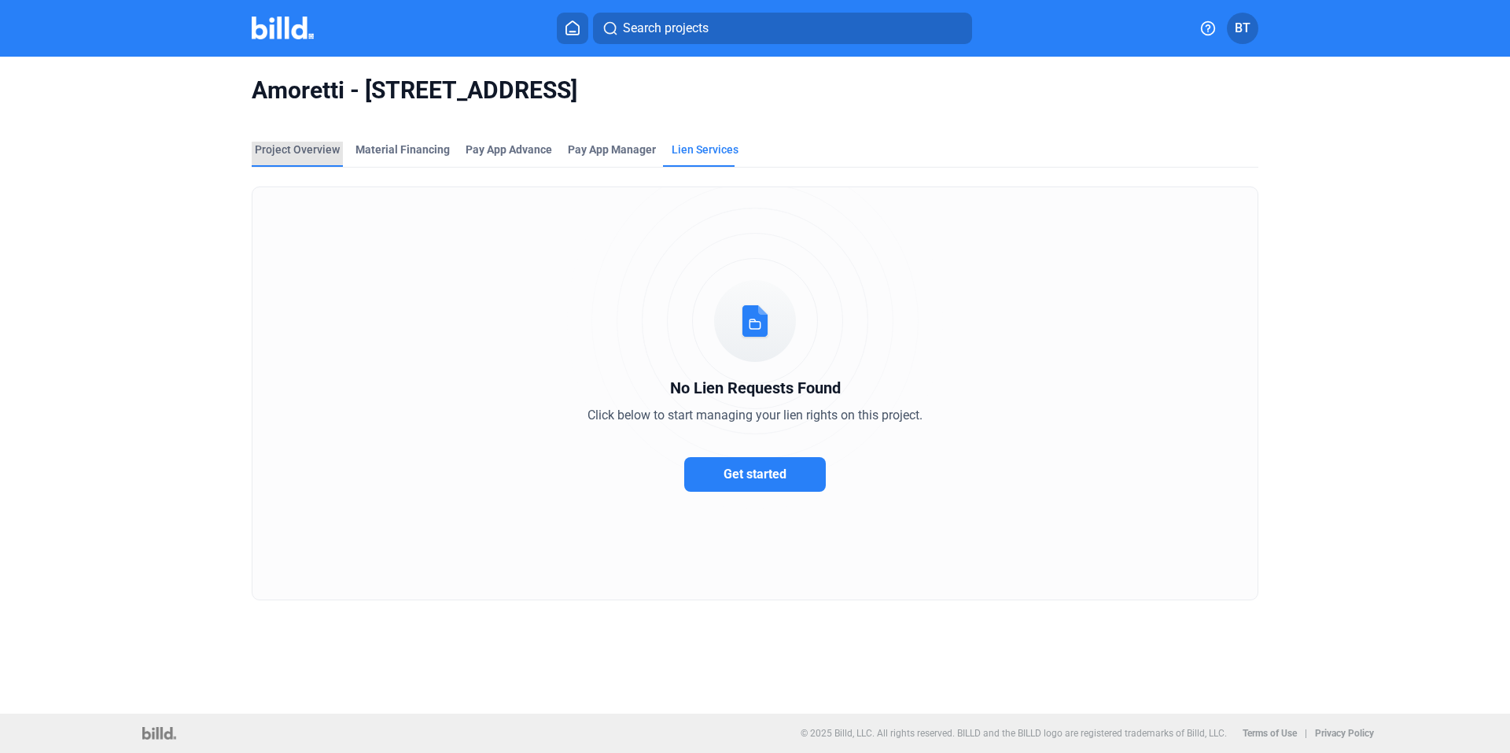  What do you see at coordinates (509, 149) in the screenshot?
I see `div: Pay App Advance` at bounding box center [509, 149].